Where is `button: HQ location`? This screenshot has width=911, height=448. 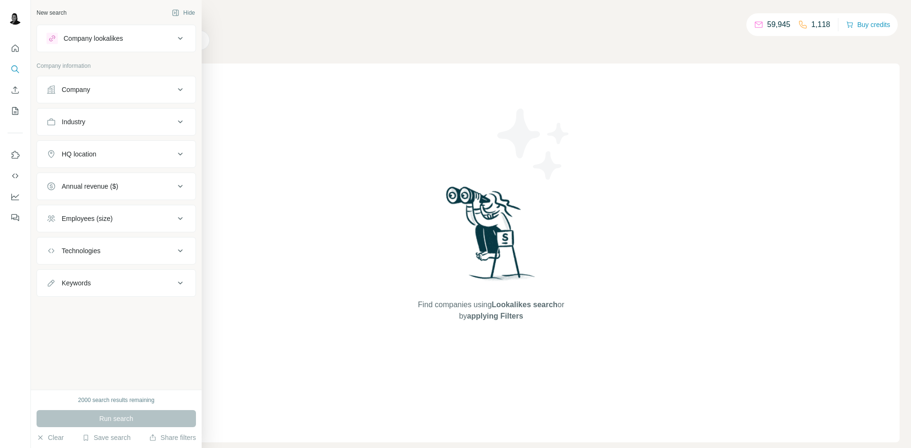 button: HQ location is located at coordinates (116, 154).